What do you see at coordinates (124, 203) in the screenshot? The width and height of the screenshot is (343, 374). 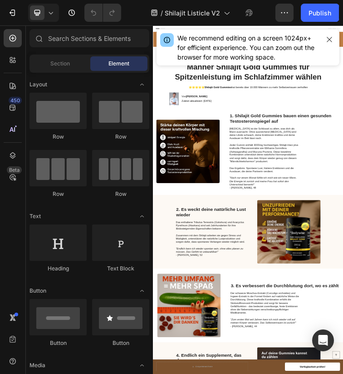 I see `h2: Von` at bounding box center [124, 203].